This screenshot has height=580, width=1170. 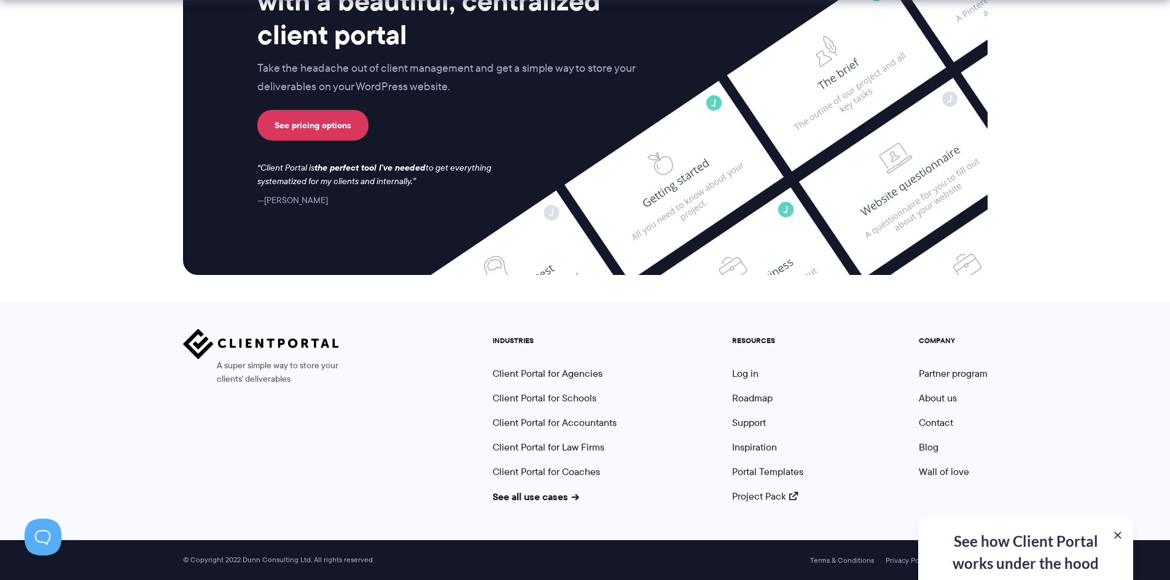 I want to click on a: Wall of love, so click(x=944, y=472).